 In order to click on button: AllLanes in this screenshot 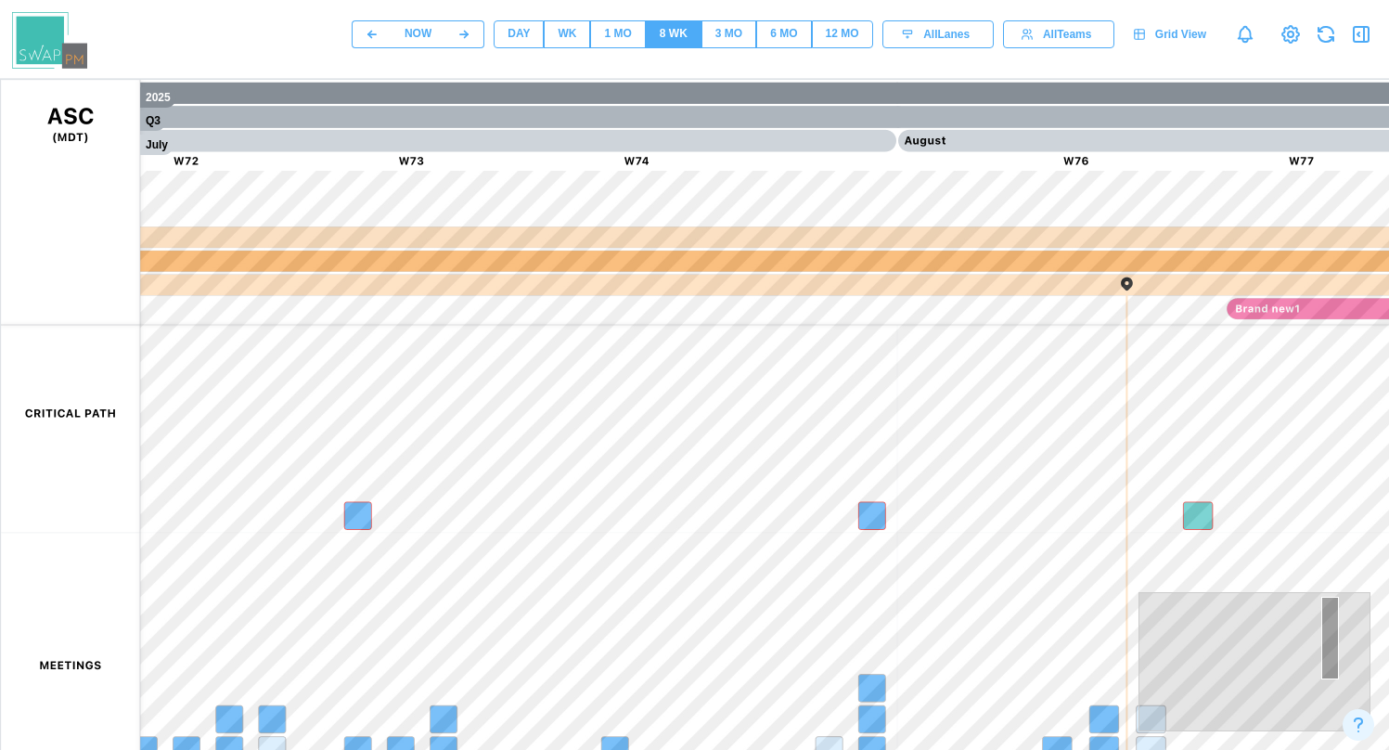, I will do `click(938, 34)`.